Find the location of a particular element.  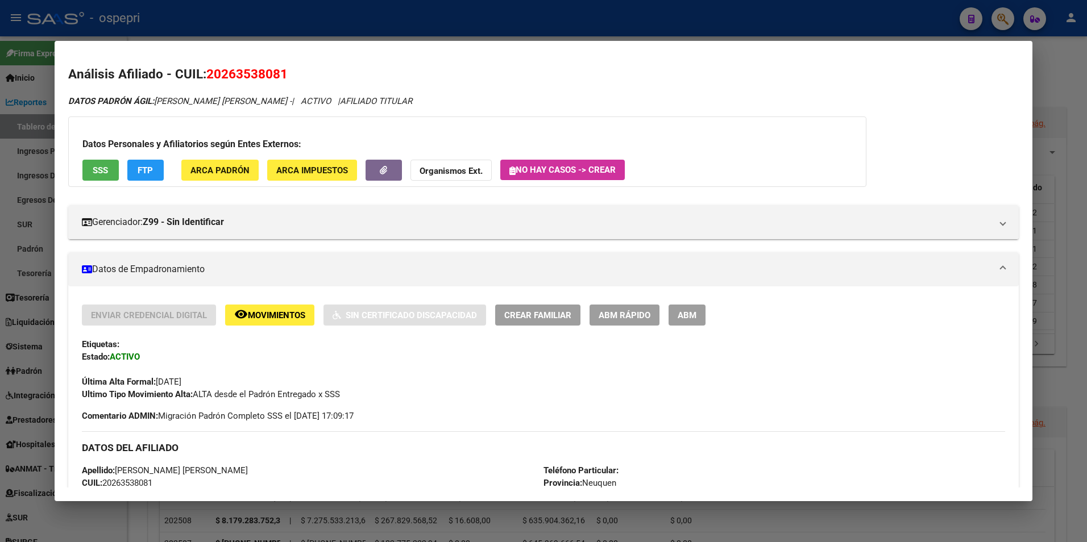

span: ARCA Padrón is located at coordinates (220, 171).